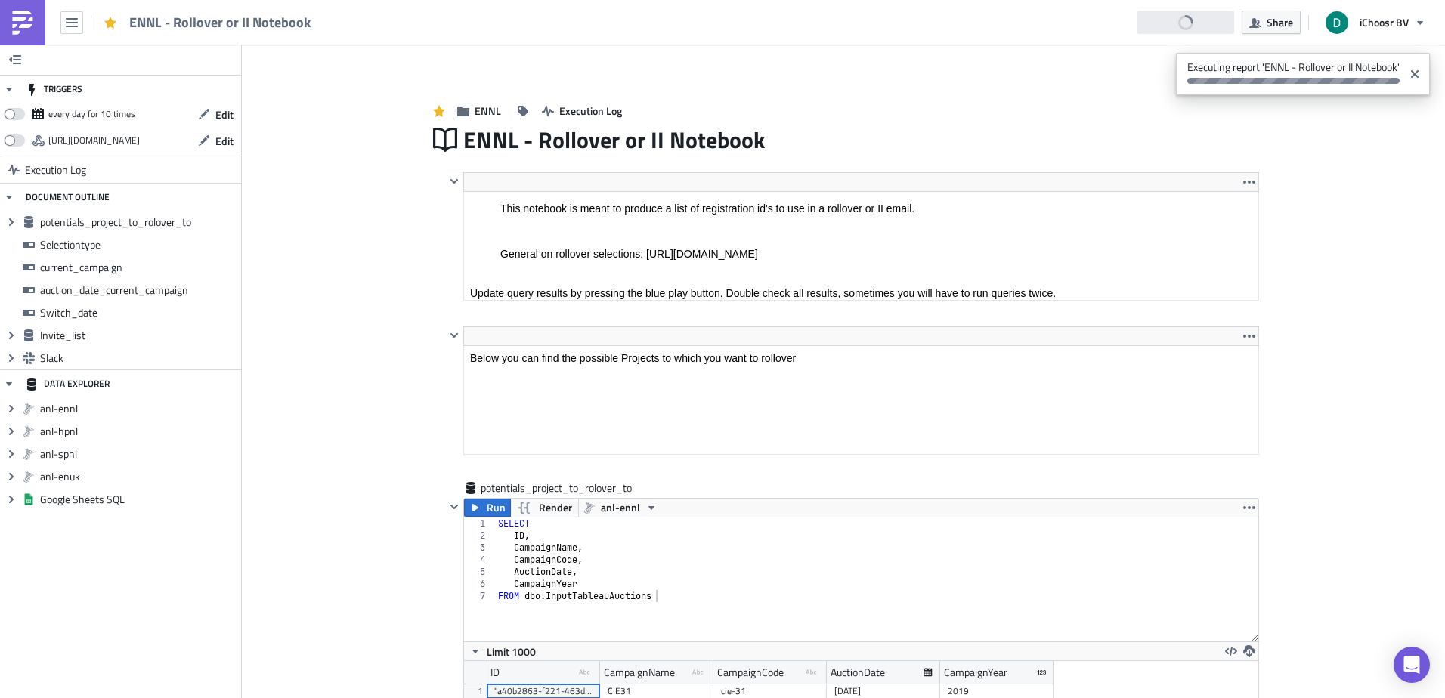 The image size is (1445, 698). I want to click on div: DATA EXPLORER, so click(67, 384).